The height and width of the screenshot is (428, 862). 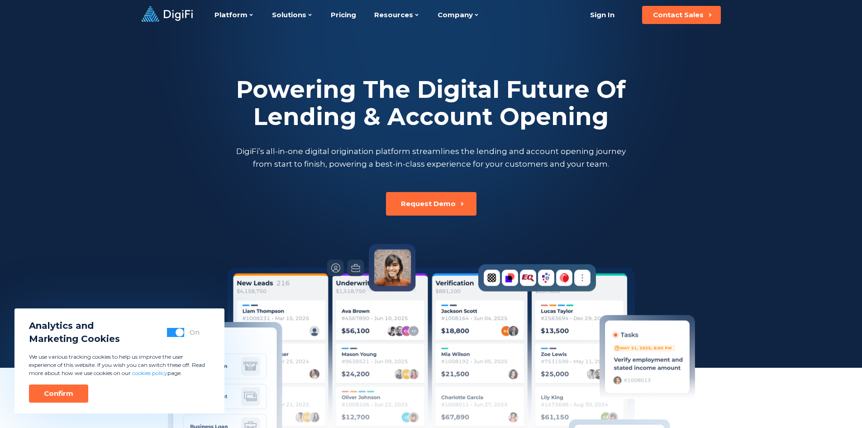 What do you see at coordinates (74, 338) in the screenshot?
I see `span: Marketing Cookies` at bounding box center [74, 338].